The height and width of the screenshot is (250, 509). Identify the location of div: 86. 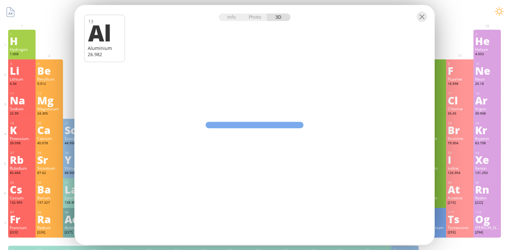
(487, 182).